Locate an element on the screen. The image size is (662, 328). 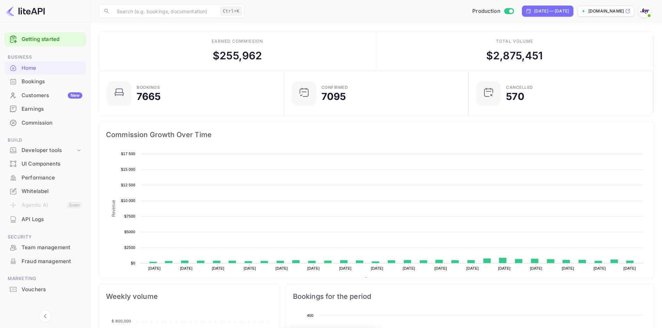
span: Build is located at coordinates (45, 140).